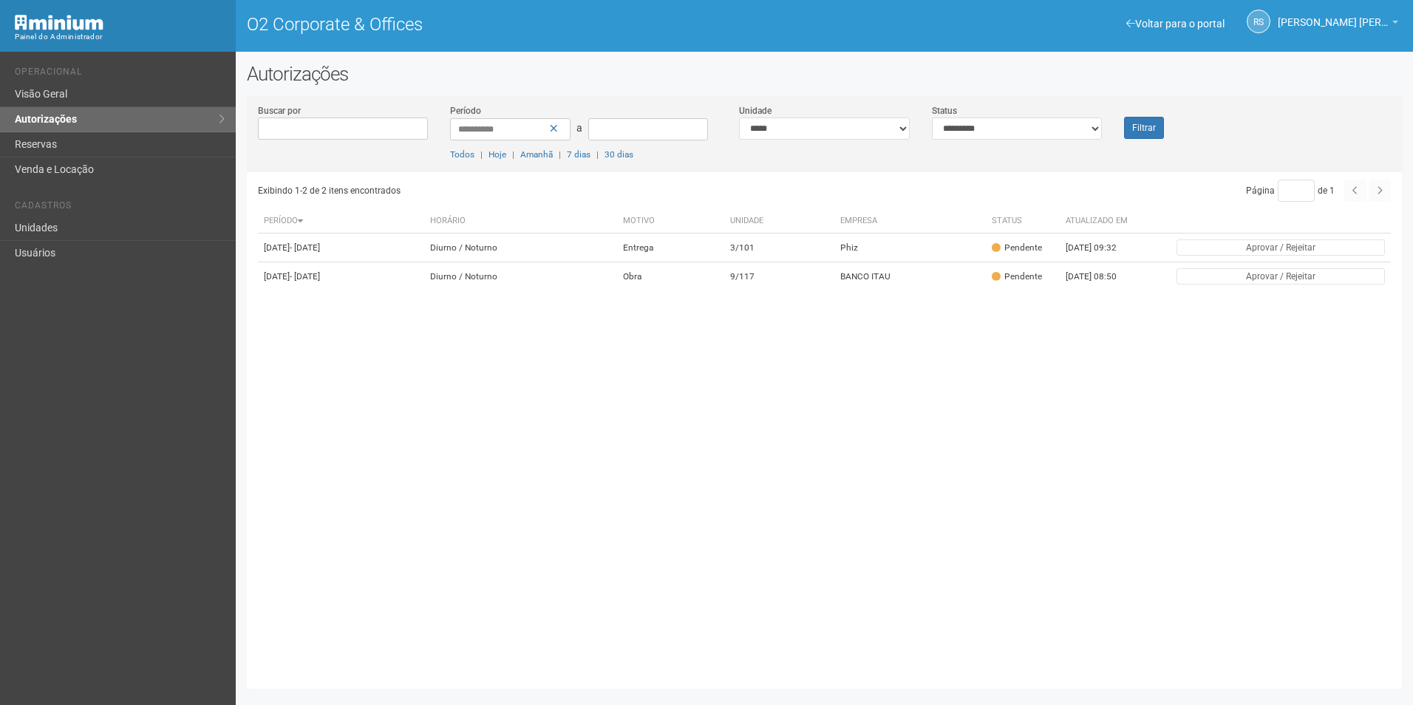 This screenshot has height=705, width=1413. I want to click on a: 30 dias, so click(618, 154).